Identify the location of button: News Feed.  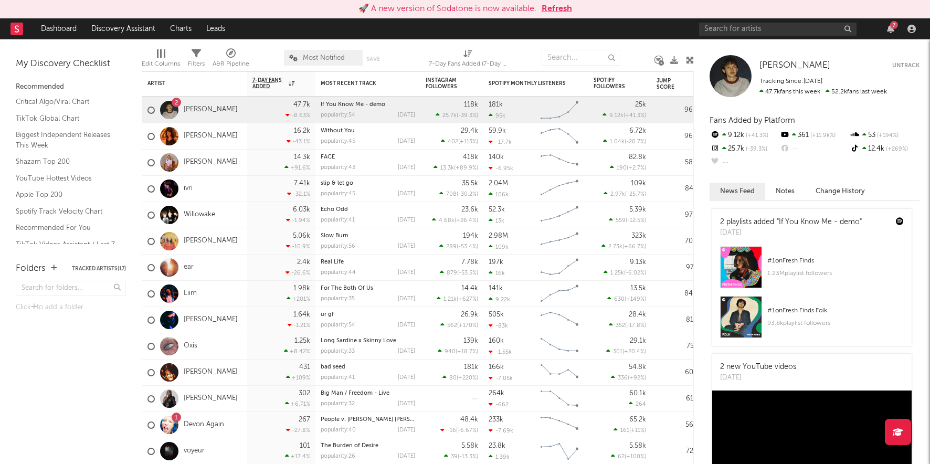
(737, 191).